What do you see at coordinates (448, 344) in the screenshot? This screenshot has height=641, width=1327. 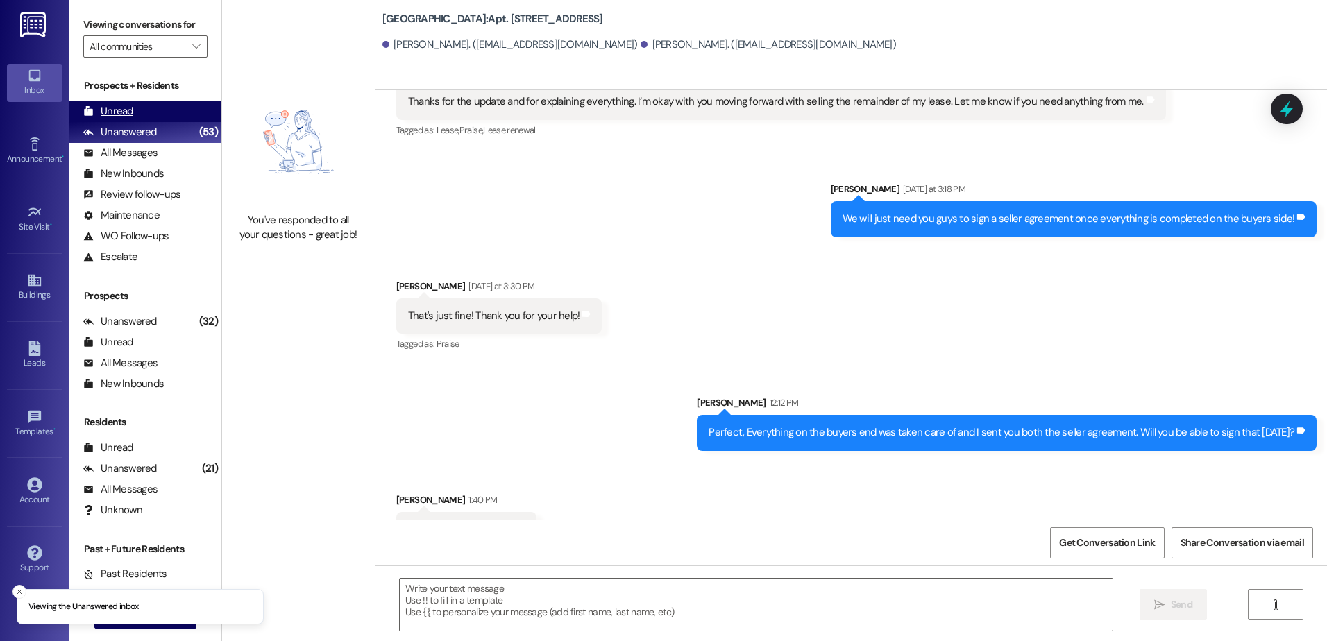 I see `span: Praise` at bounding box center [448, 344].